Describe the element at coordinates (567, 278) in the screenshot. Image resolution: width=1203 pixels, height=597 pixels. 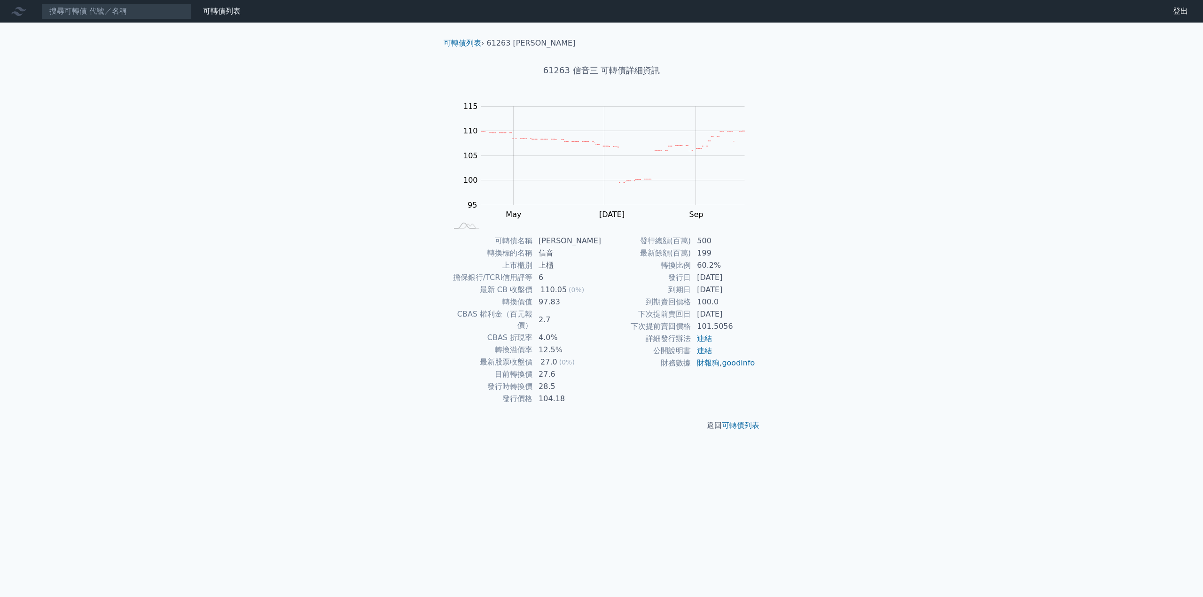
I see `td: 6` at that location.